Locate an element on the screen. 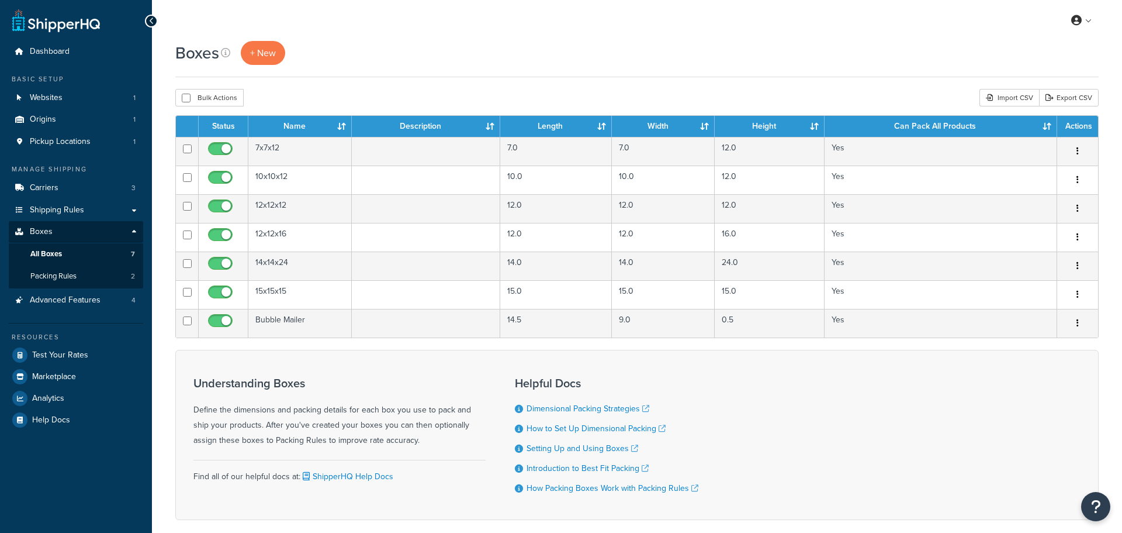 The width and height of the screenshot is (1122, 533). li: Shipping Rules is located at coordinates (76, 210).